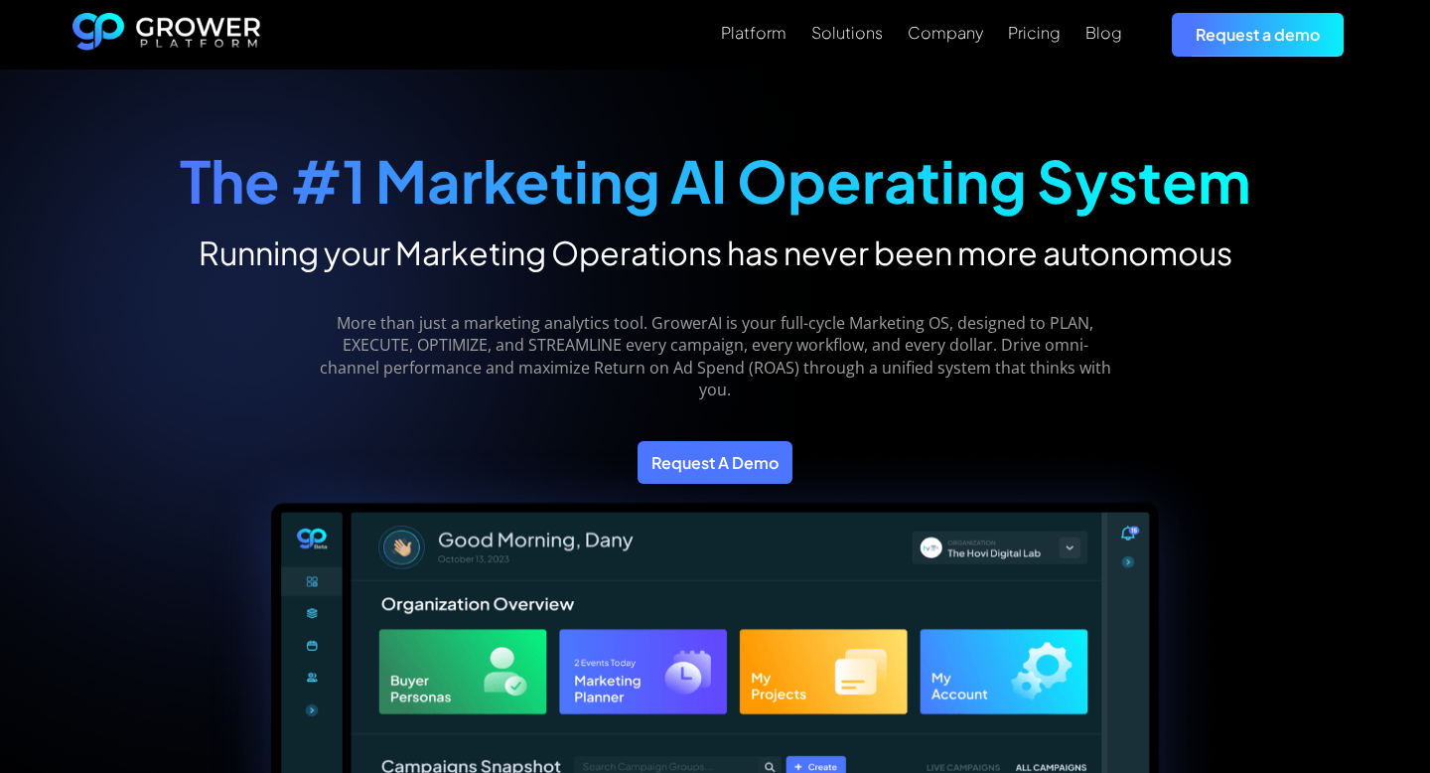 This screenshot has width=1430, height=773. I want to click on a: Solutions, so click(847, 33).